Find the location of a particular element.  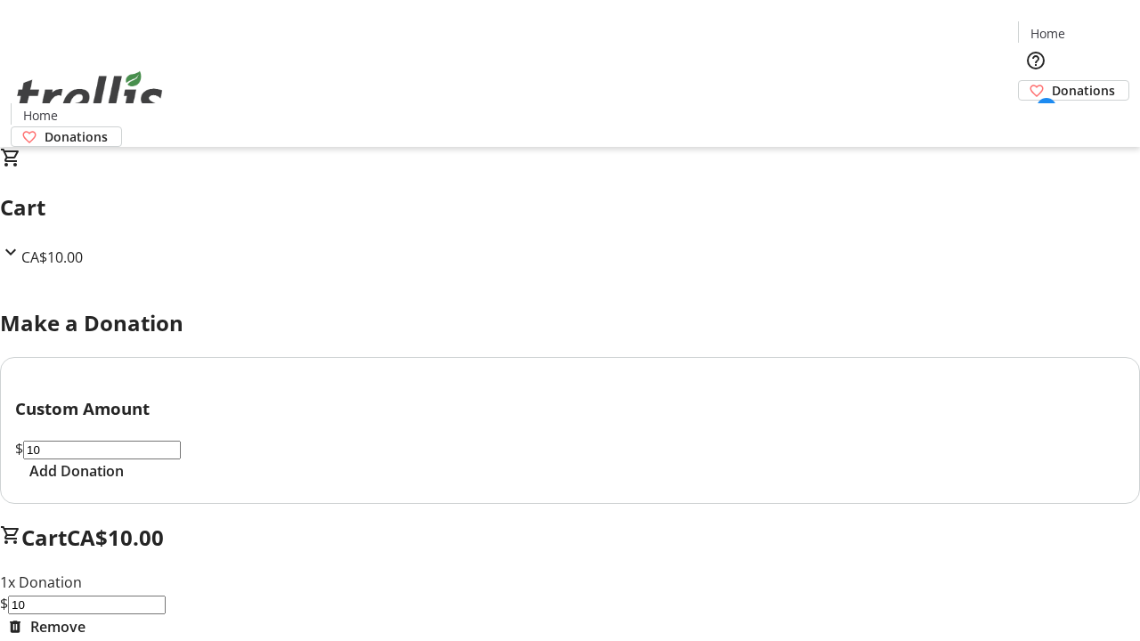

span: Remove is located at coordinates (58, 627).